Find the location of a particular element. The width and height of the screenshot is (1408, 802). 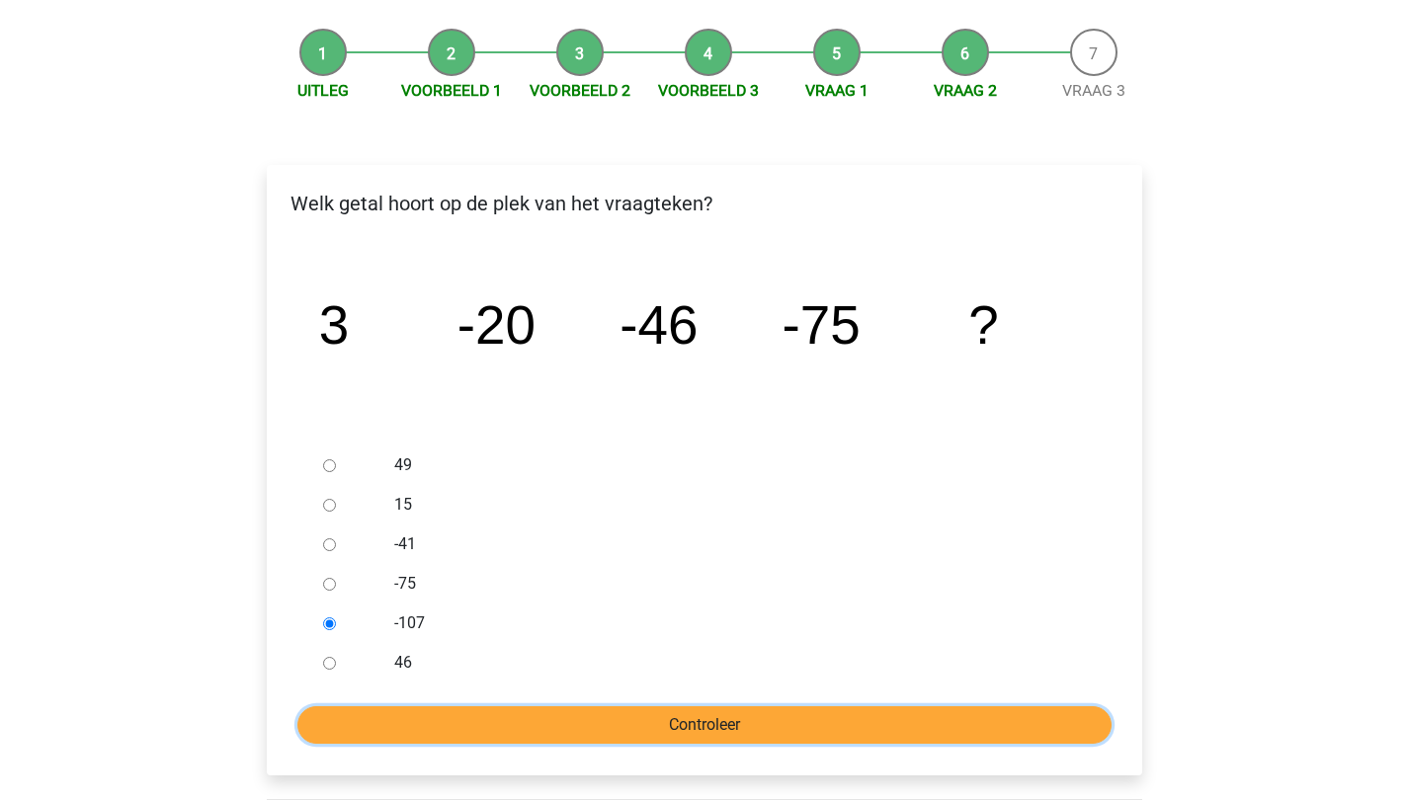

input: Controleer is located at coordinates (705, 725).